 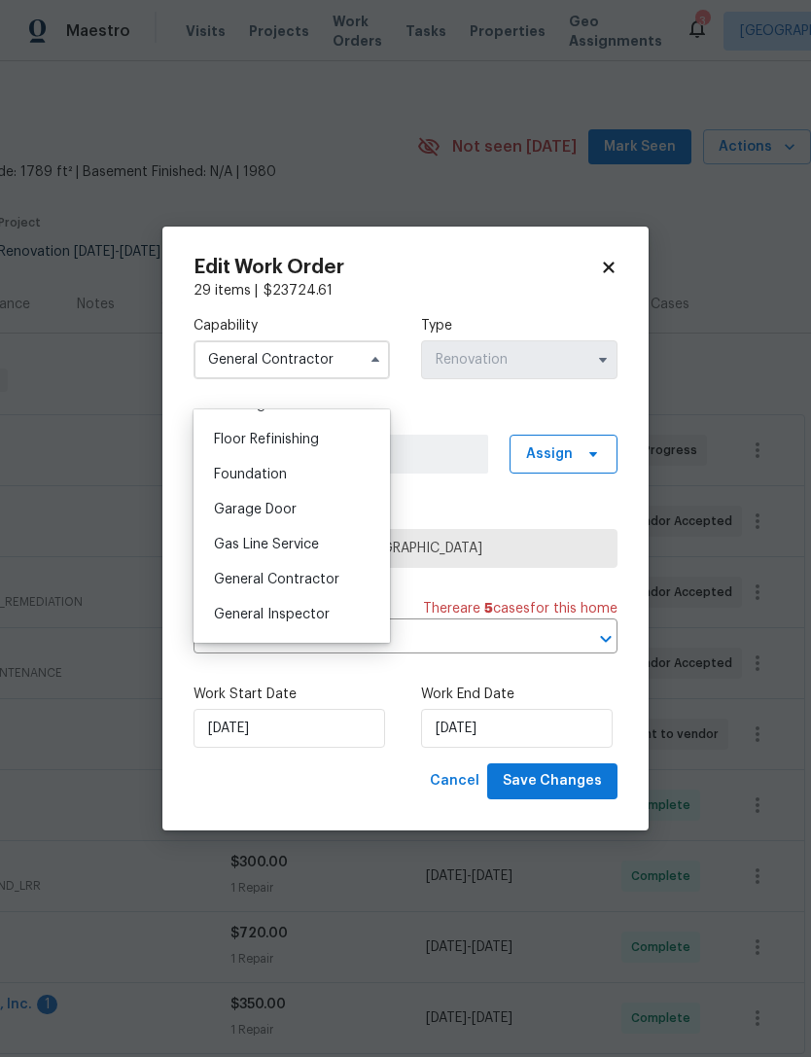 I want to click on label: Work Order Manager, so click(x=406, y=420).